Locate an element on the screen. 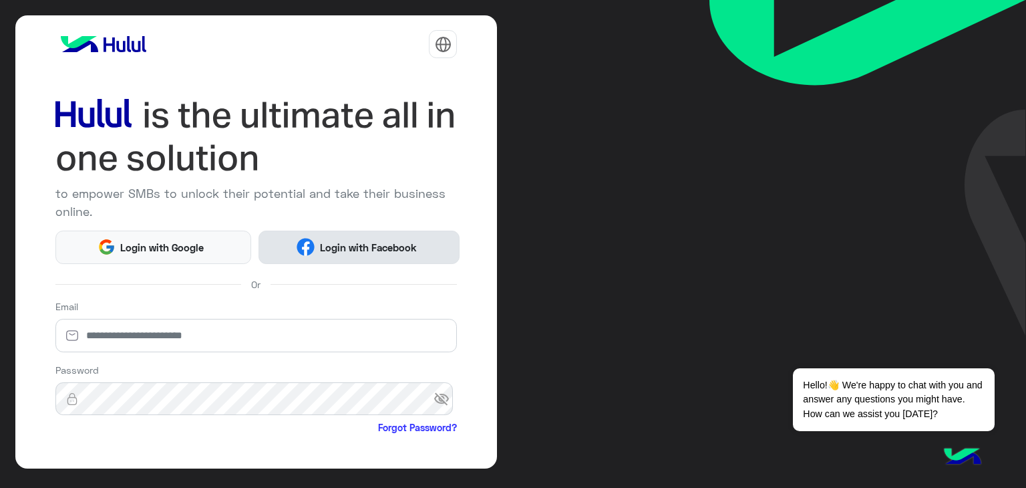  span: Login with Google is located at coordinates (162, 247).